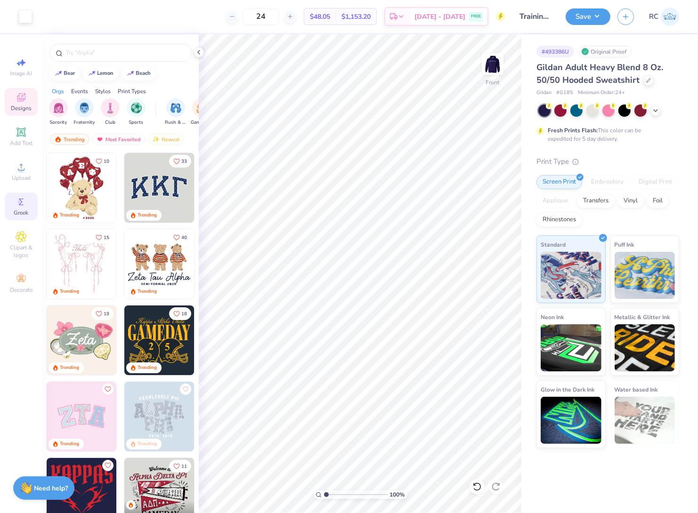 This screenshot has width=698, height=513. I want to click on div: bear, so click(70, 73).